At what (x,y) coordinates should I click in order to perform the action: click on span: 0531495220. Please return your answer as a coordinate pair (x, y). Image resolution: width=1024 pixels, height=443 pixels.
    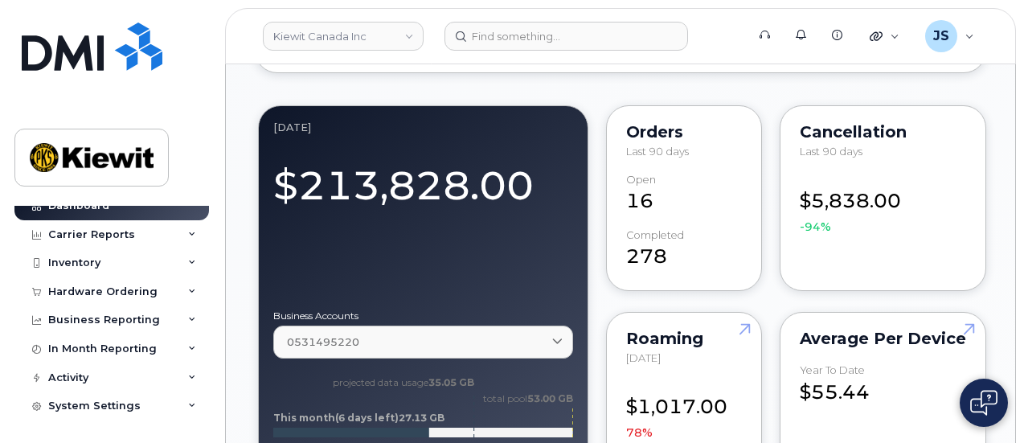
    Looking at the image, I should click on (323, 341).